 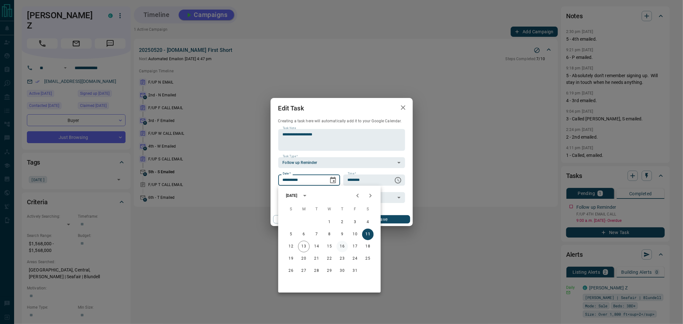 What do you see at coordinates (352, 174) in the screenshot?
I see `label: Time` at bounding box center [352, 174].